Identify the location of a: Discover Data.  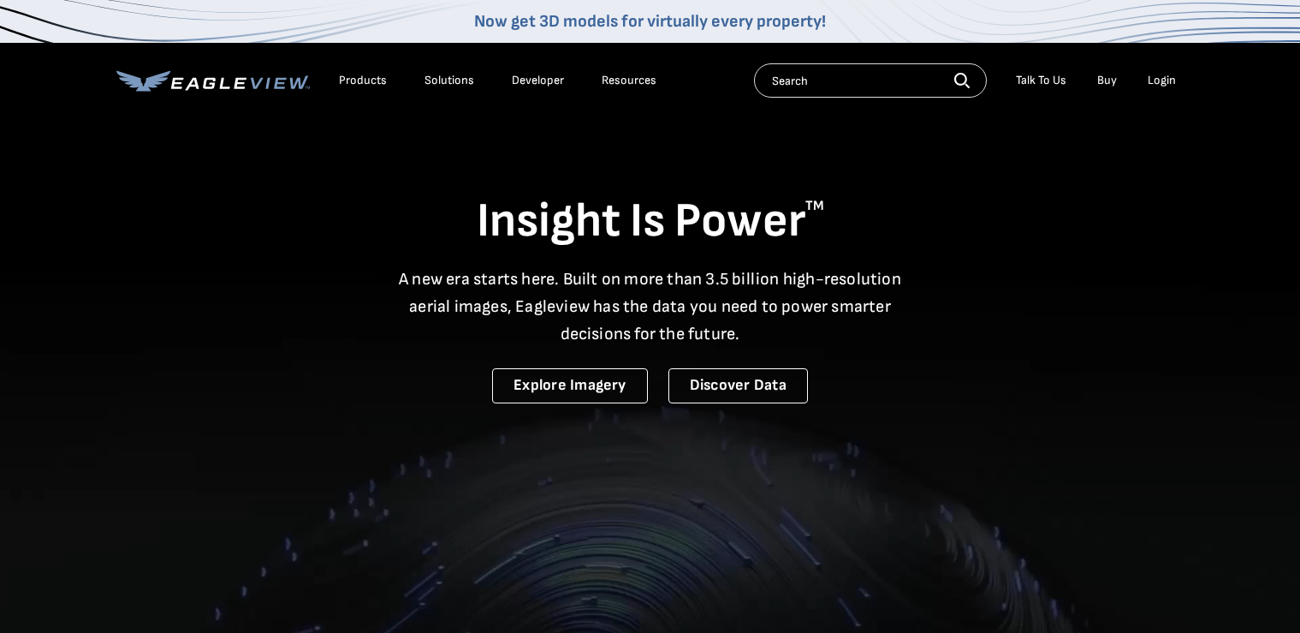
(738, 385).